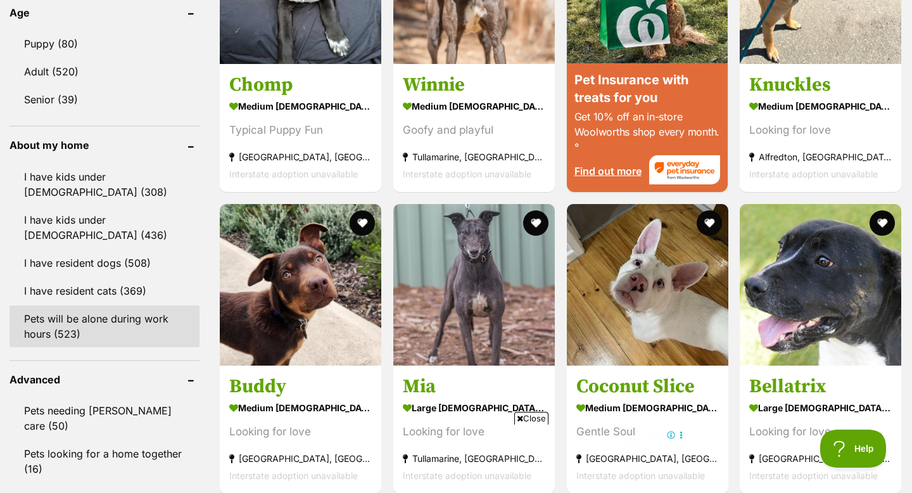 The image size is (912, 493). What do you see at coordinates (474, 284) in the screenshot?
I see `img: Mia - Greyhound Dog` at bounding box center [474, 284].